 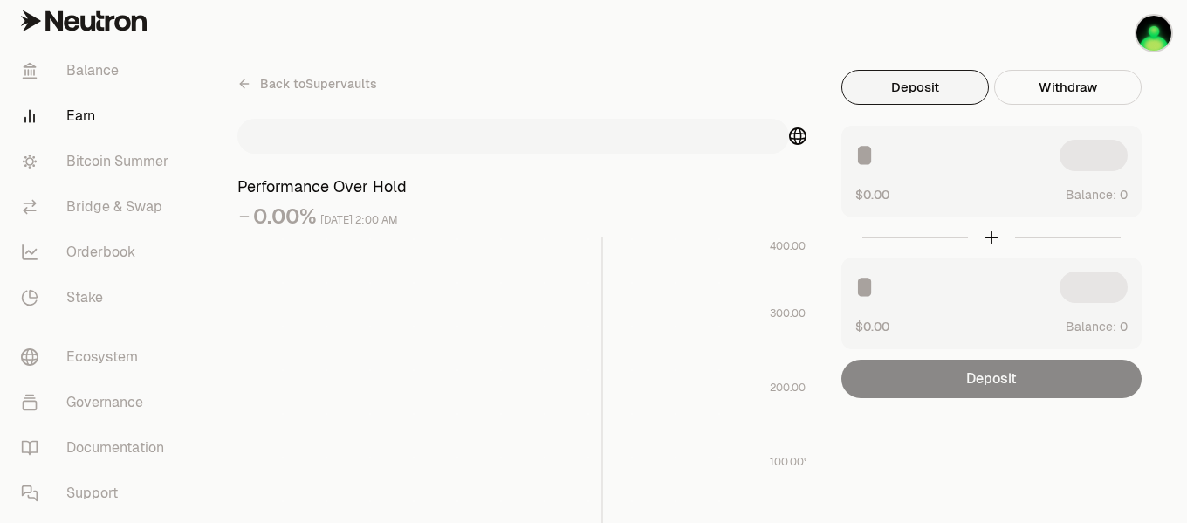 I want to click on a: Support, so click(x=98, y=493).